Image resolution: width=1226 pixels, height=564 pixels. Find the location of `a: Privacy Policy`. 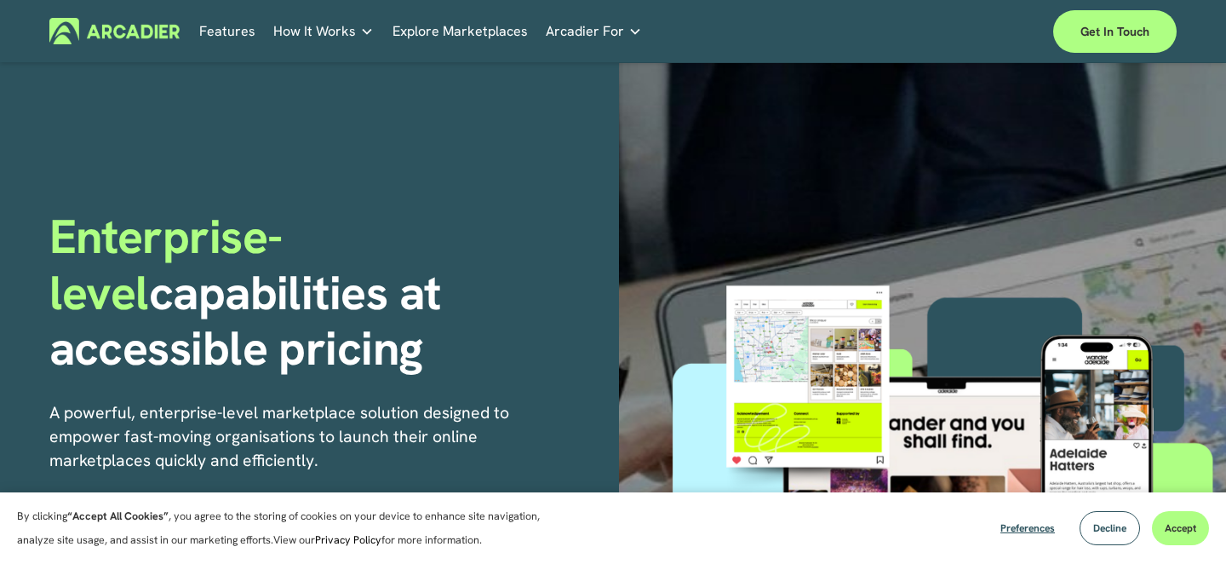

a: Privacy Policy is located at coordinates (348, 539).